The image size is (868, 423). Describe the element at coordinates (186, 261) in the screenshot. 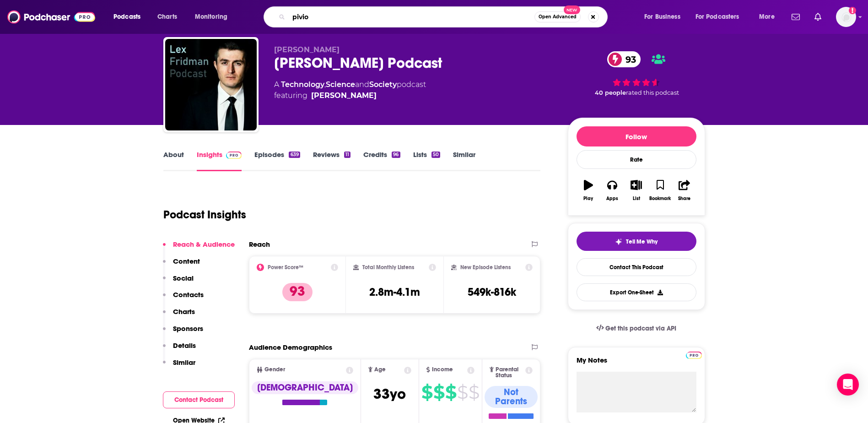

I see `p: Content` at that location.